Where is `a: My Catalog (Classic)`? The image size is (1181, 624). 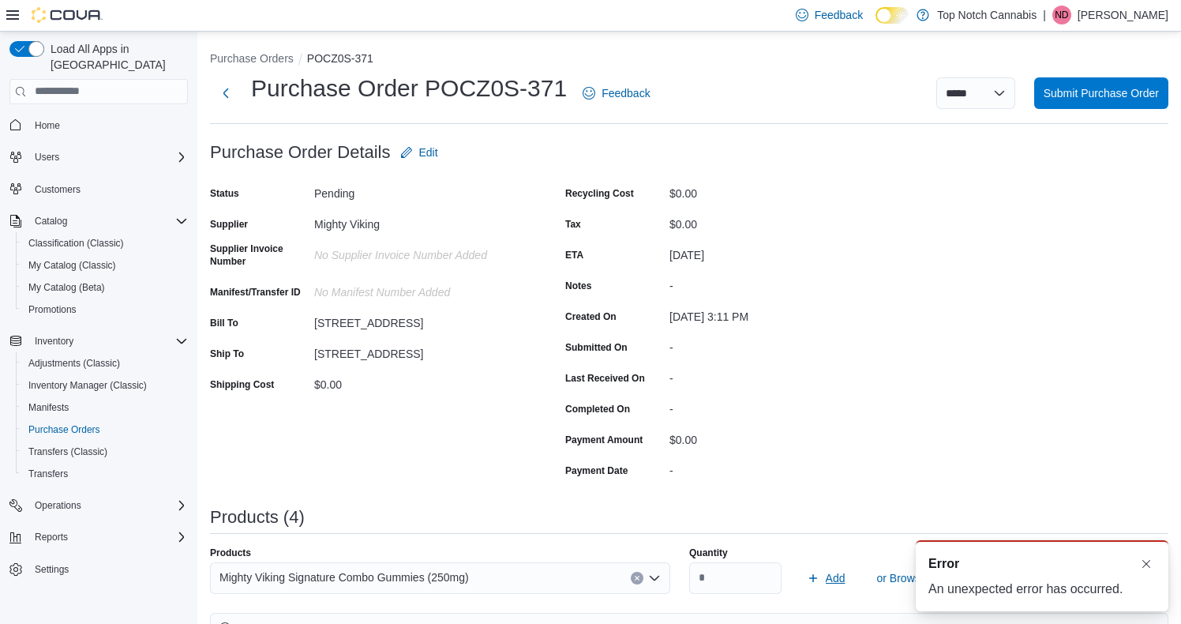
a: My Catalog (Classic) is located at coordinates (72, 265).